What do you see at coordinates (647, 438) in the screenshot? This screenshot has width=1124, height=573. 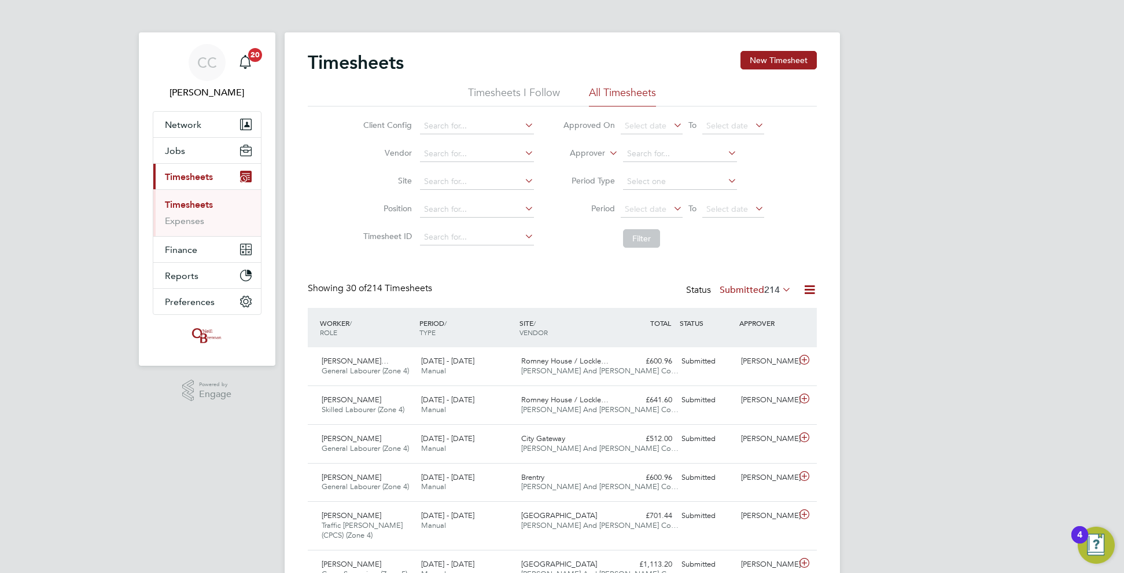 I see `div: £512.00` at bounding box center [647, 438].